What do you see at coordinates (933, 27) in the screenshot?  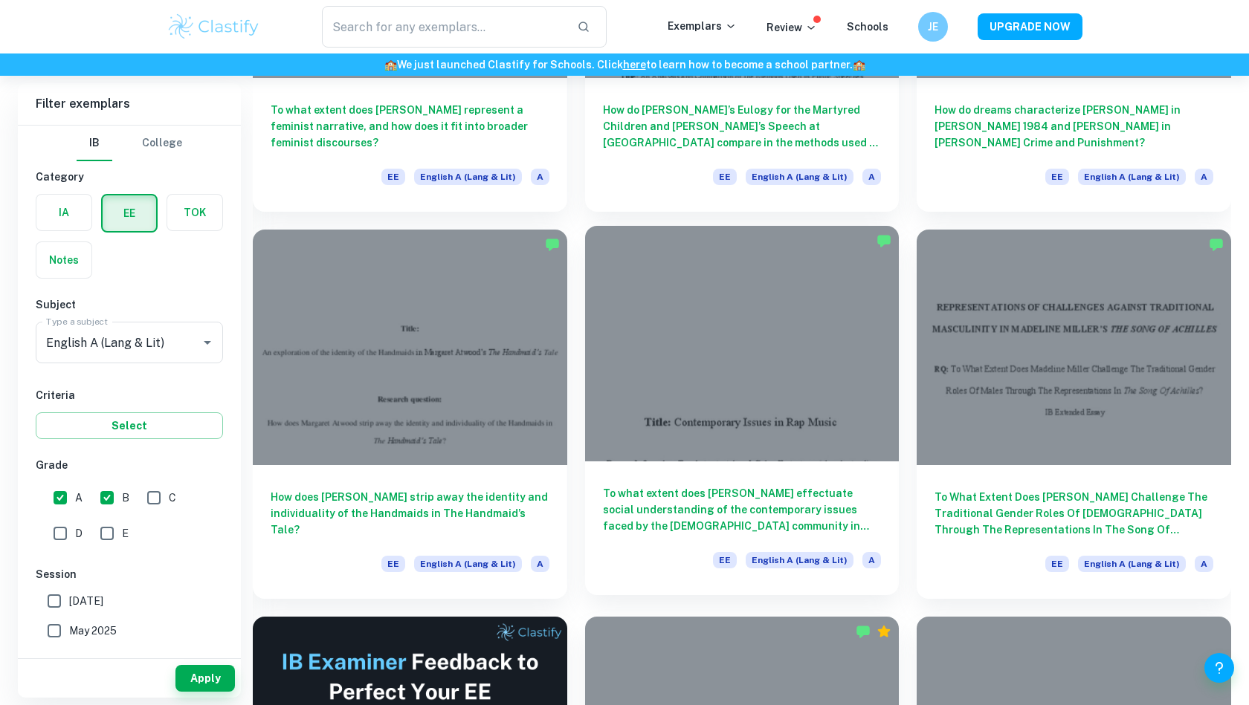 I see `h6: JE` at bounding box center [933, 27].